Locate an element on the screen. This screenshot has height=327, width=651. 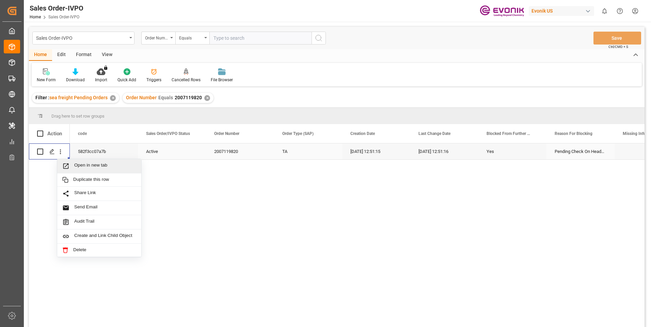
span: Creation Date is located at coordinates (362, 134).